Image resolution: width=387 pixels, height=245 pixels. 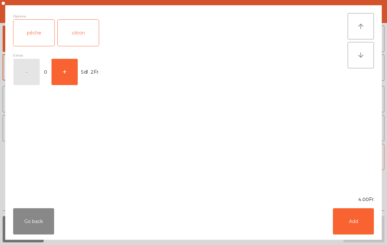 What do you see at coordinates (181, 55) in the screenshot?
I see `div: Extras` at bounding box center [181, 55].